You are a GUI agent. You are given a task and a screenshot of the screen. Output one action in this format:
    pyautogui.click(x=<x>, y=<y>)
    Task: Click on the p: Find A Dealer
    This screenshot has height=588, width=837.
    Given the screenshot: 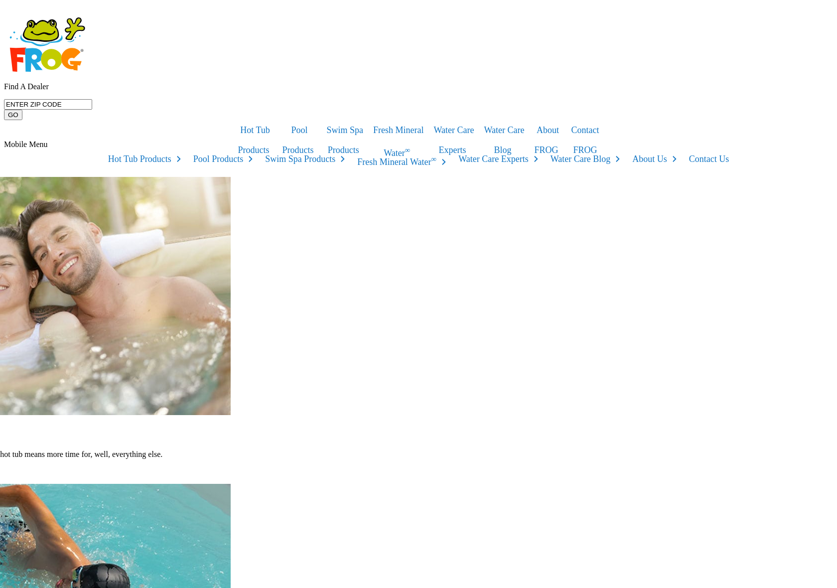 What is the action you would take?
    pyautogui.click(x=418, y=87)
    